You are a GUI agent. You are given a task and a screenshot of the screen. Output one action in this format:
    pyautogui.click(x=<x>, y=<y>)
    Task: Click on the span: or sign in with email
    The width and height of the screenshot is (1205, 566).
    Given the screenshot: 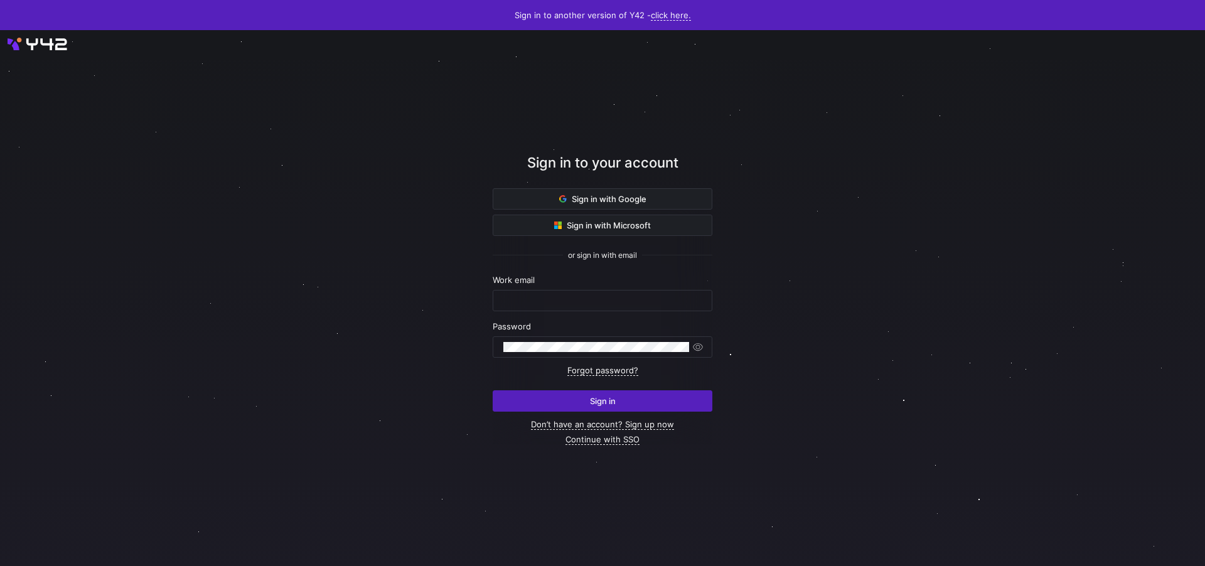 What is the action you would take?
    pyautogui.click(x=603, y=255)
    